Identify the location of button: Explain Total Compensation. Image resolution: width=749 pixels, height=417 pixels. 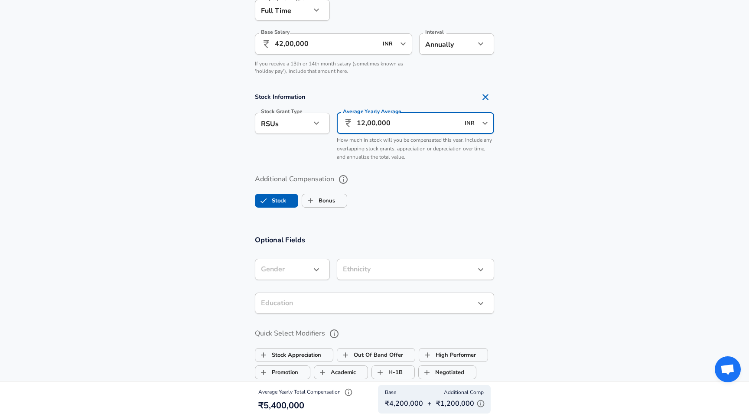
(349, 392).